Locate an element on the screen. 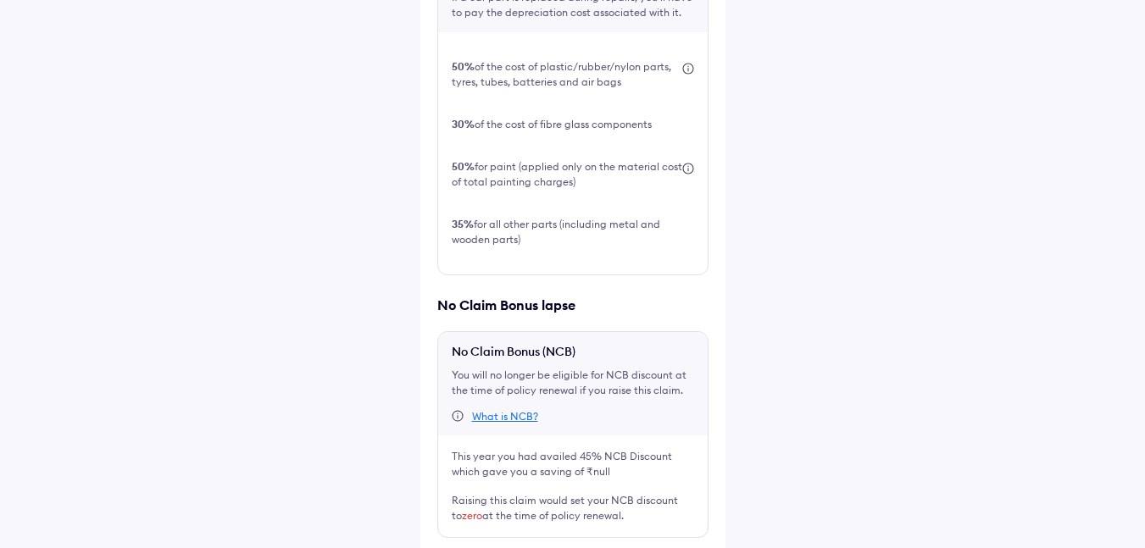  div: What is NCB? is located at coordinates (505, 417).